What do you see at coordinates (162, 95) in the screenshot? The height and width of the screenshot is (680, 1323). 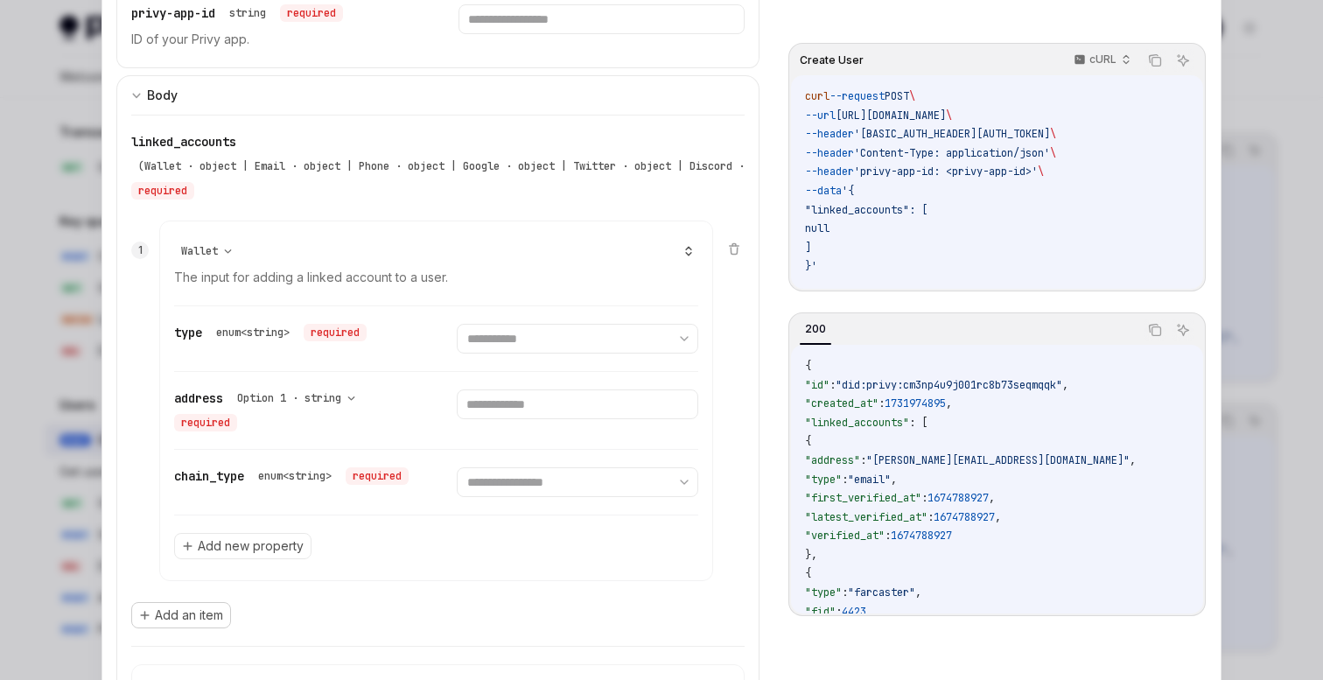 I see `div: Body` at bounding box center [162, 95].